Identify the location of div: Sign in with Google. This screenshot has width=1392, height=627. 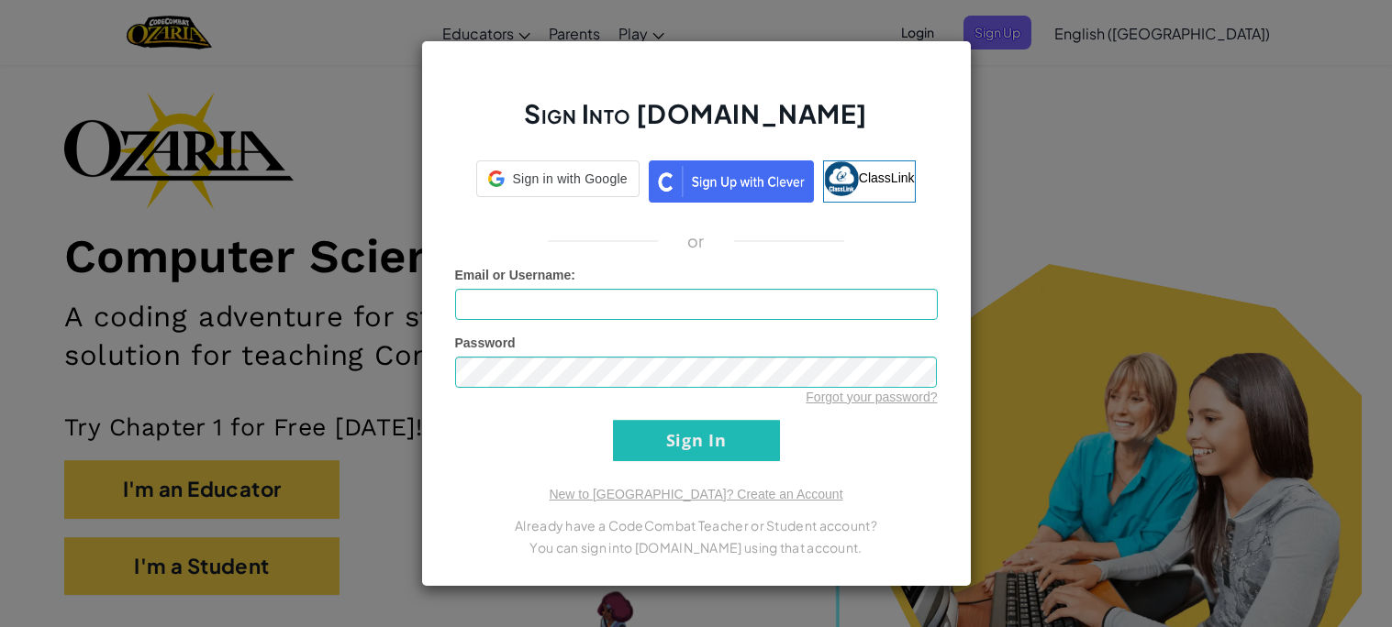
(557, 179).